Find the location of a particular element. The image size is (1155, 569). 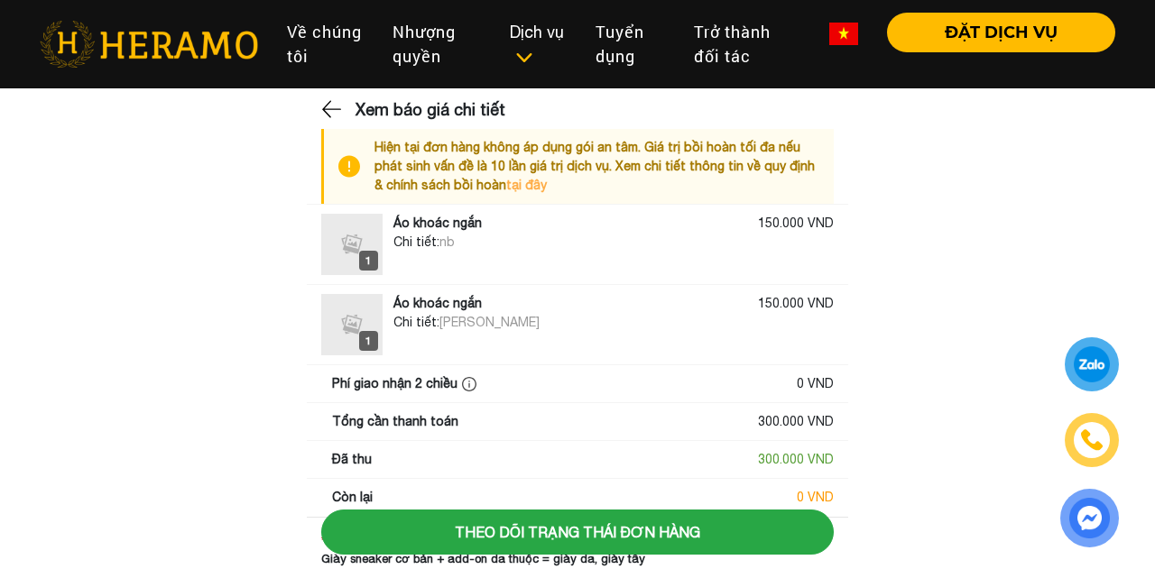

div: Phí giao nhận 2 chiều is located at coordinates (406, 383).